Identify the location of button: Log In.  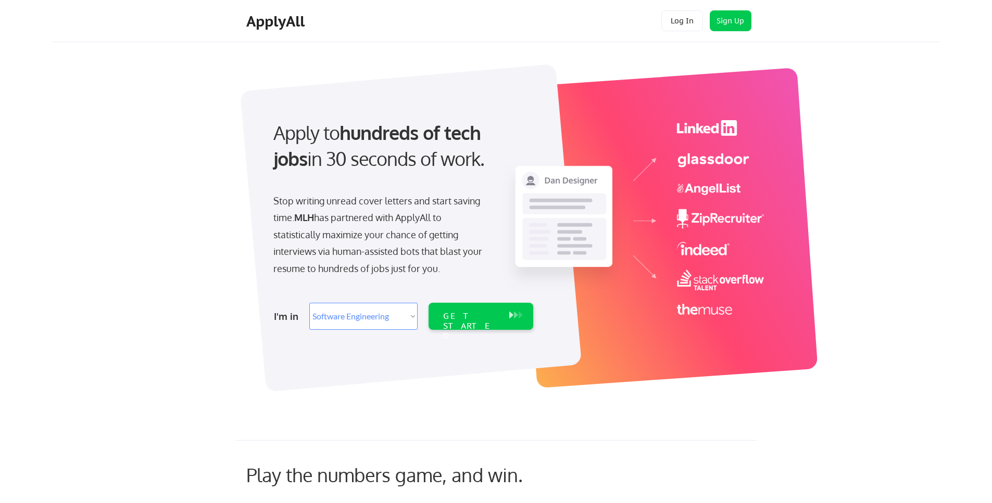
(682, 21).